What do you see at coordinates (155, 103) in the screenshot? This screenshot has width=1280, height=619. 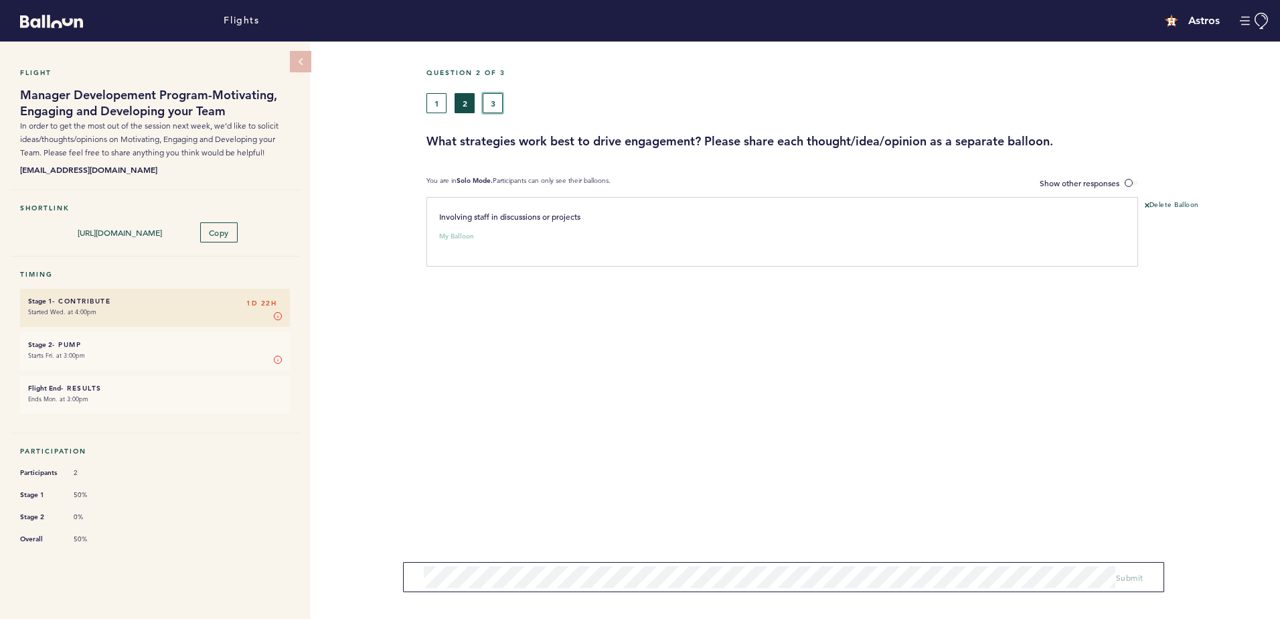 I see `h1: Manager Developement Program-Motivating, Engaging and Developing your Team` at bounding box center [155, 103].